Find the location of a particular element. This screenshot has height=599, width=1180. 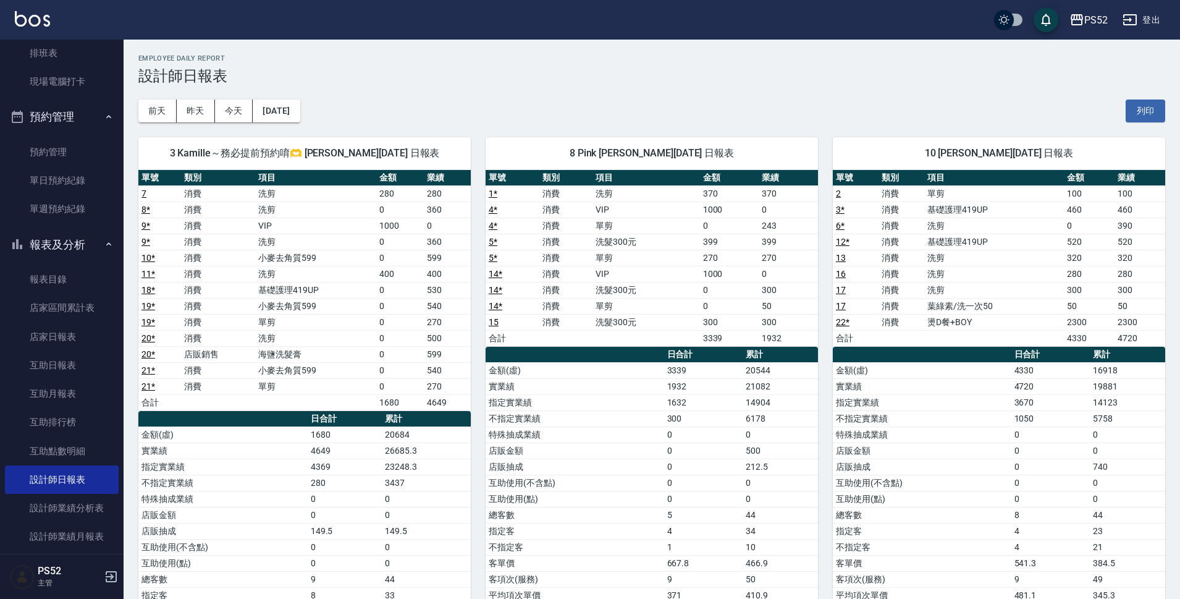

a: 報表目錄 is located at coordinates (62, 279).